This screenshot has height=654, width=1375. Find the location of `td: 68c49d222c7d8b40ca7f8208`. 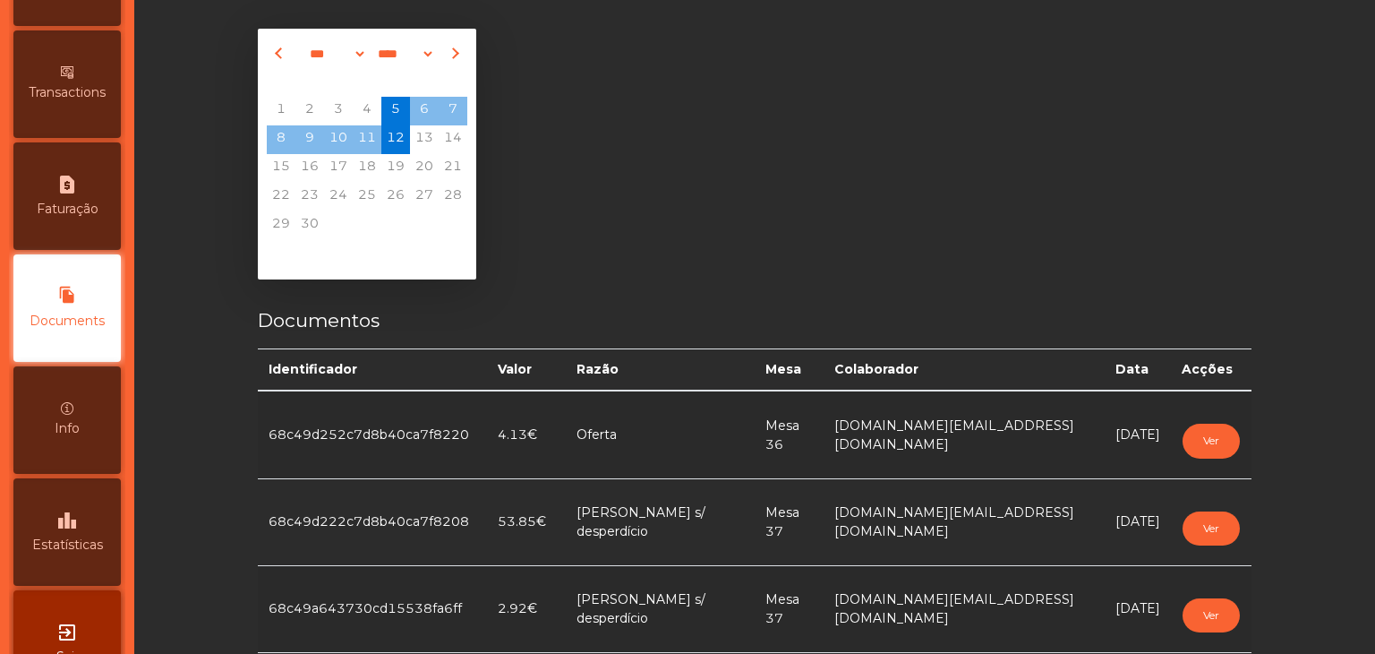

td: 68c49d222c7d8b40ca7f8208 is located at coordinates (372, 521).